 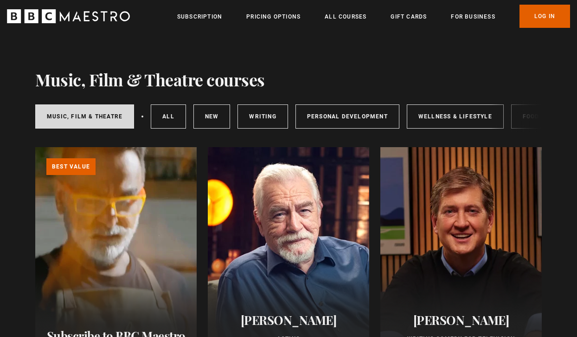 I want to click on a: All Courses, so click(x=346, y=17).